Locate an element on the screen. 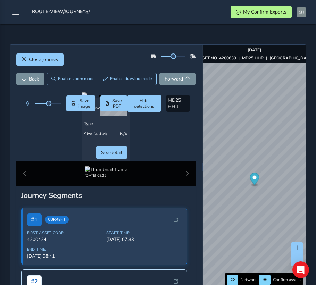  button: PDF is located at coordinates (114, 104).